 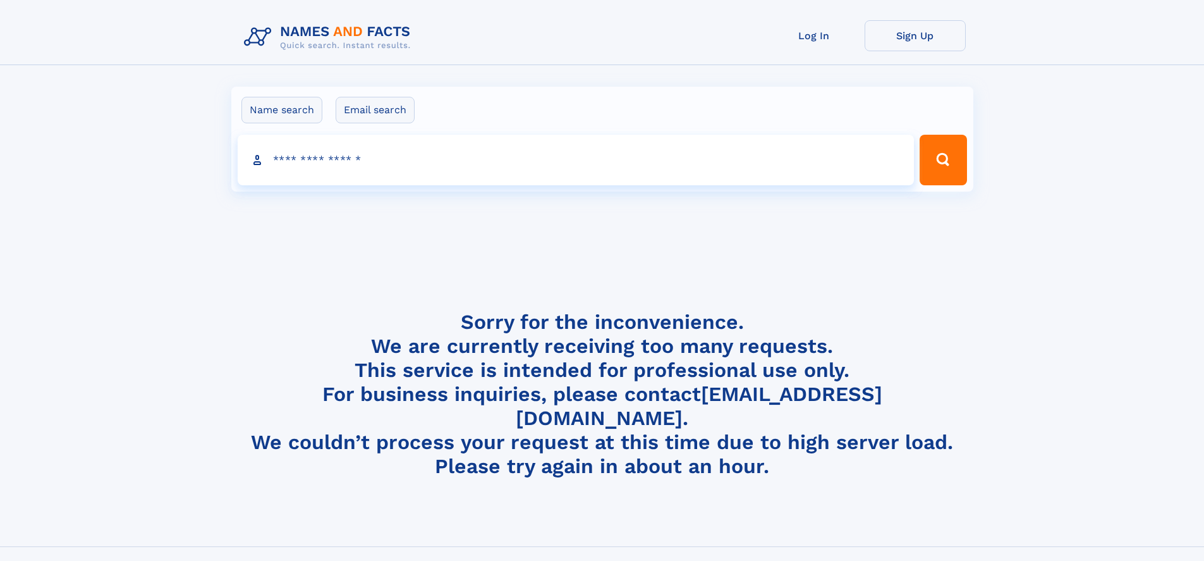 What do you see at coordinates (330, 37) in the screenshot?
I see `img: Logo Names and Facts` at bounding box center [330, 37].